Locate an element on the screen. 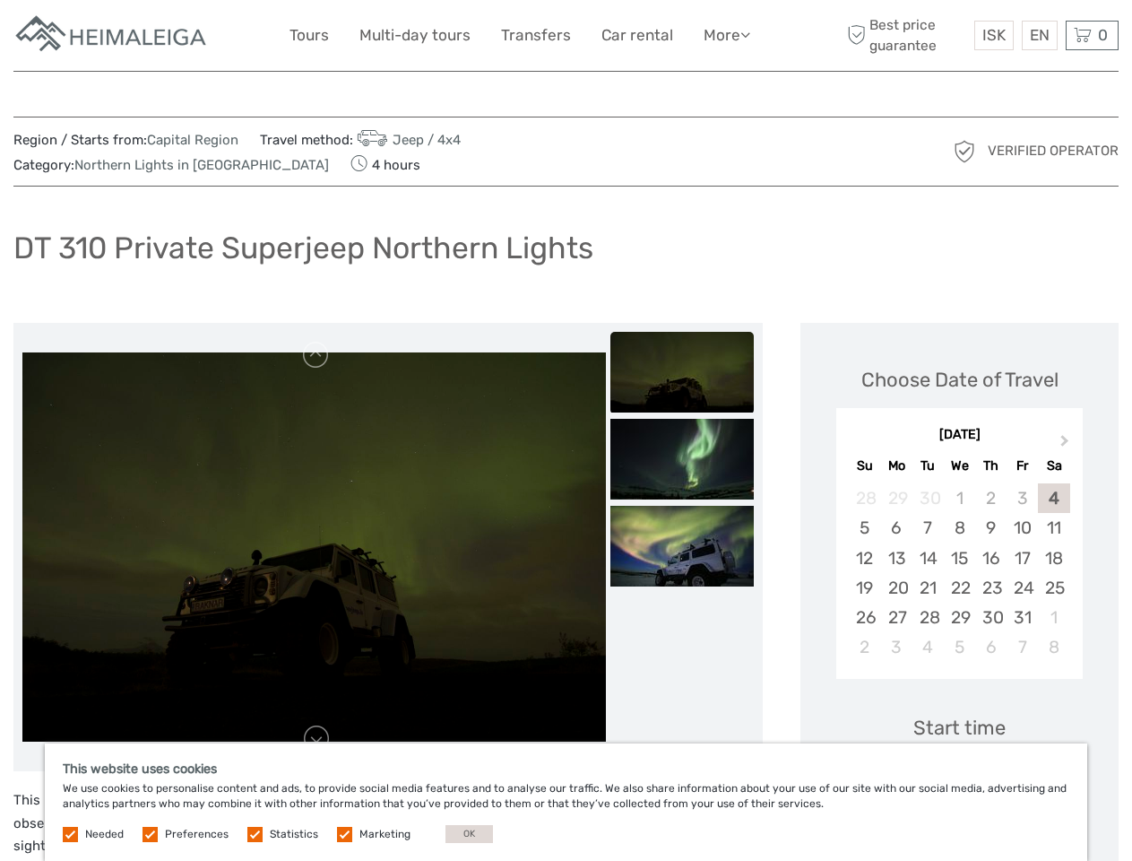 The image size is (1132, 861). button: Open LiveChat chat widget is located at coordinates (217, 39).